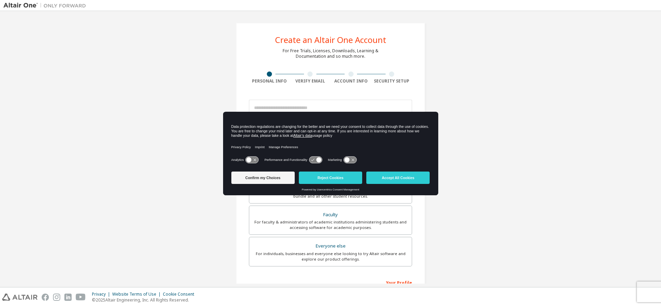 The width and height of the screenshot is (661, 307). What do you see at coordinates (68, 297) in the screenshot?
I see `img: linkedin.svg` at bounding box center [68, 297].